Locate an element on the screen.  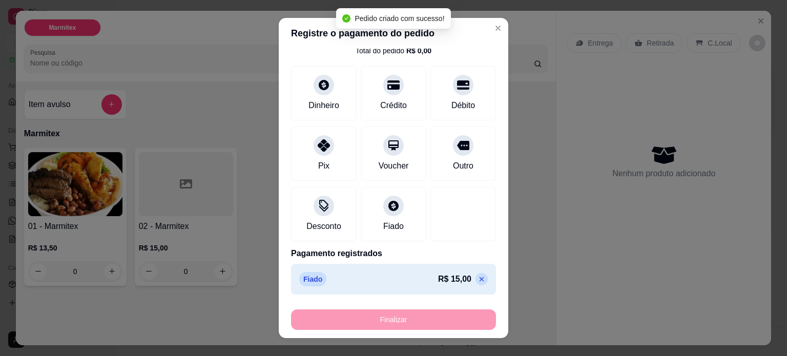
div: R$ 0,00 is located at coordinates (418, 51).